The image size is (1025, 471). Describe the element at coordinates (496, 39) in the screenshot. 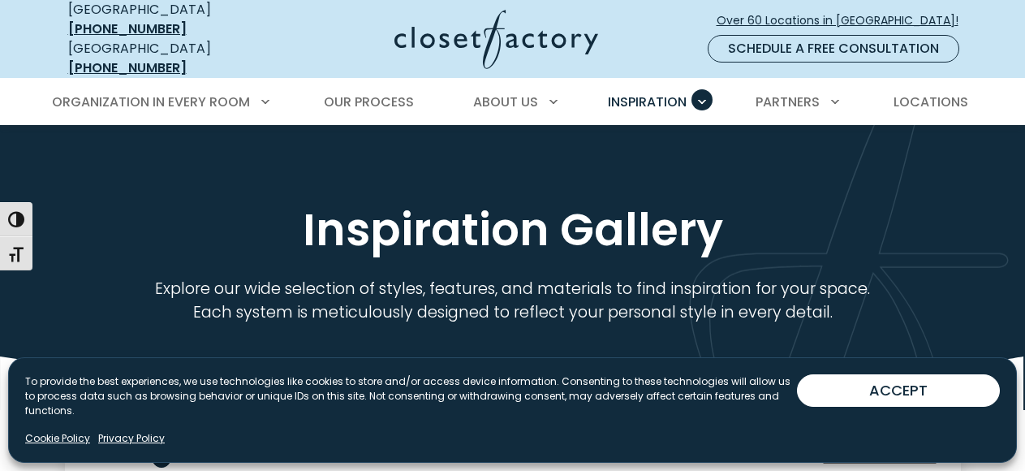

I see `img: Closet Factory Logo` at that location.